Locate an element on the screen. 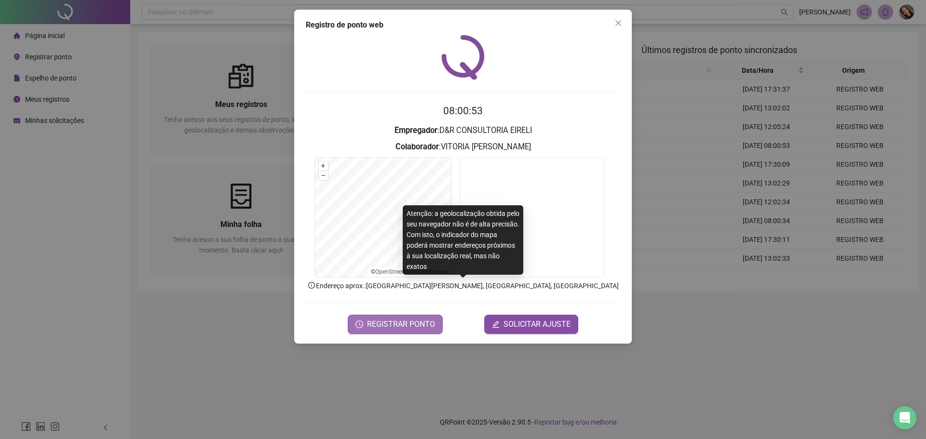  strong: Colaborador is located at coordinates (417, 147).